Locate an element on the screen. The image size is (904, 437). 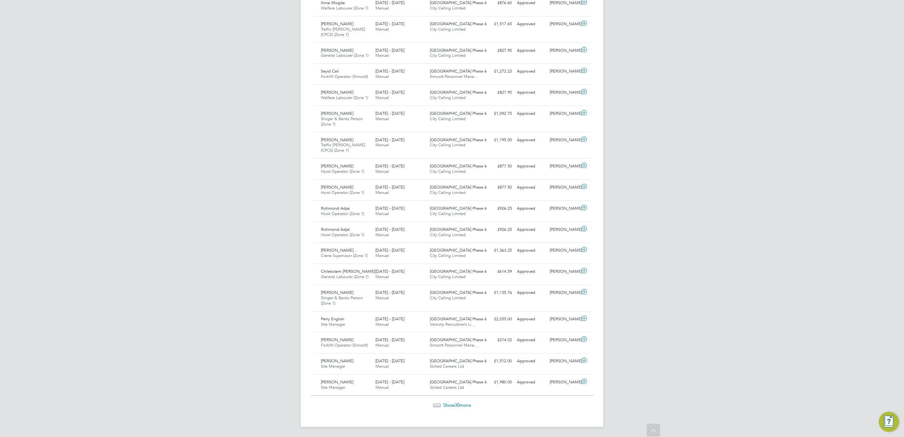
span: Slinger & Banks Person (Zone 1) is located at coordinates (342, 300).